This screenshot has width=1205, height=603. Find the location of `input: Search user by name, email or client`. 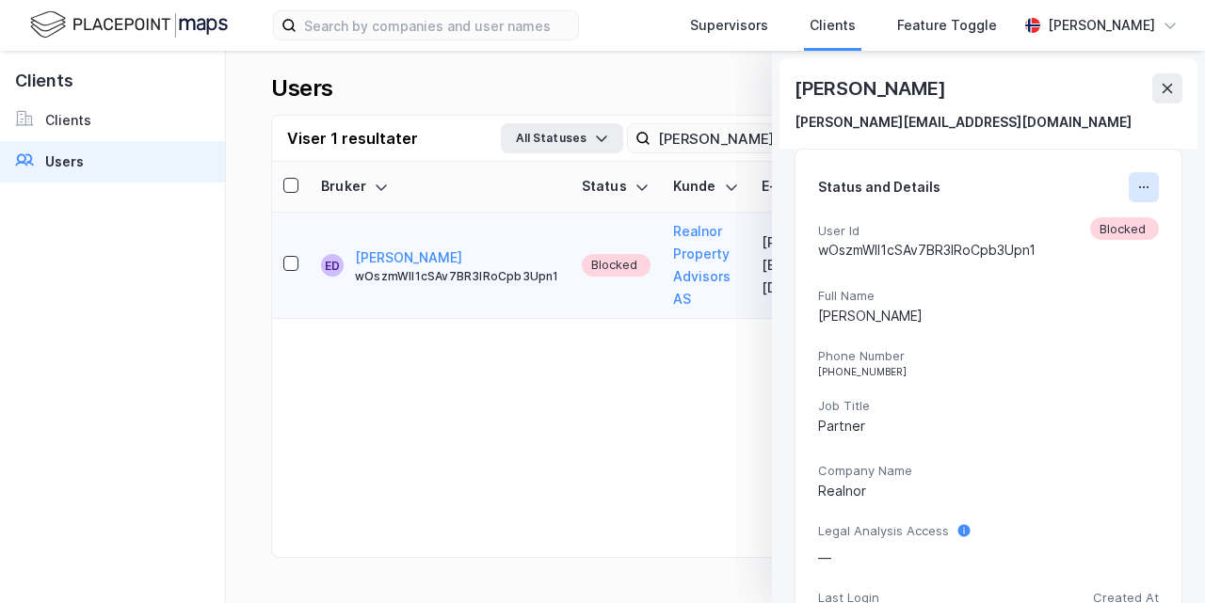

input: Search user by name, email or client is located at coordinates (779, 138).